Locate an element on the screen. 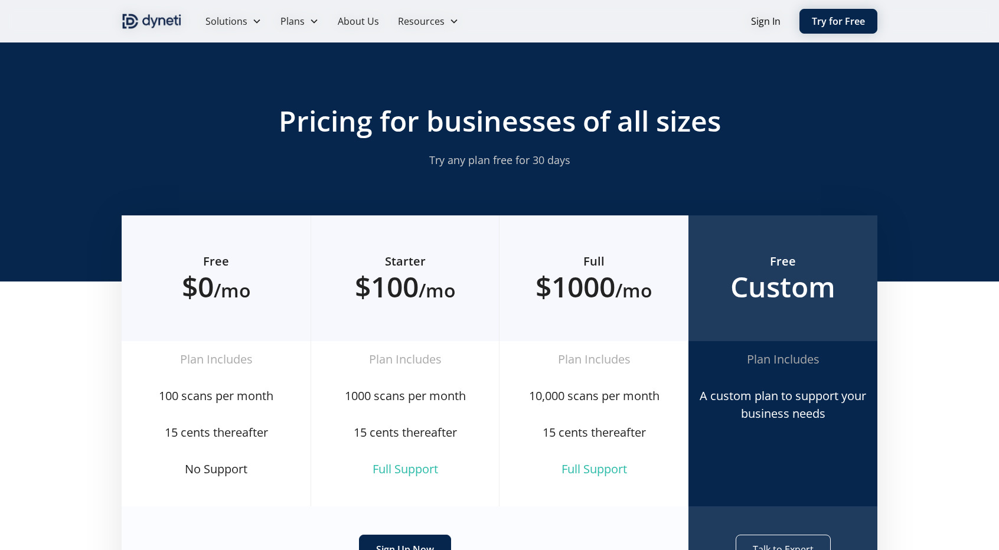 The height and width of the screenshot is (550, 999). a: home is located at coordinates (152, 21).